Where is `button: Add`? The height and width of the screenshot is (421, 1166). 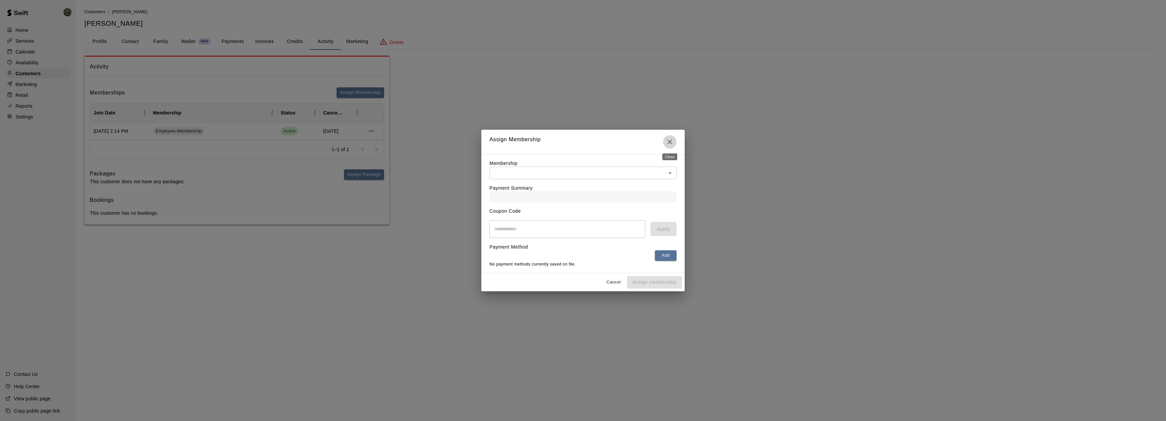
button: Add is located at coordinates (666, 256).